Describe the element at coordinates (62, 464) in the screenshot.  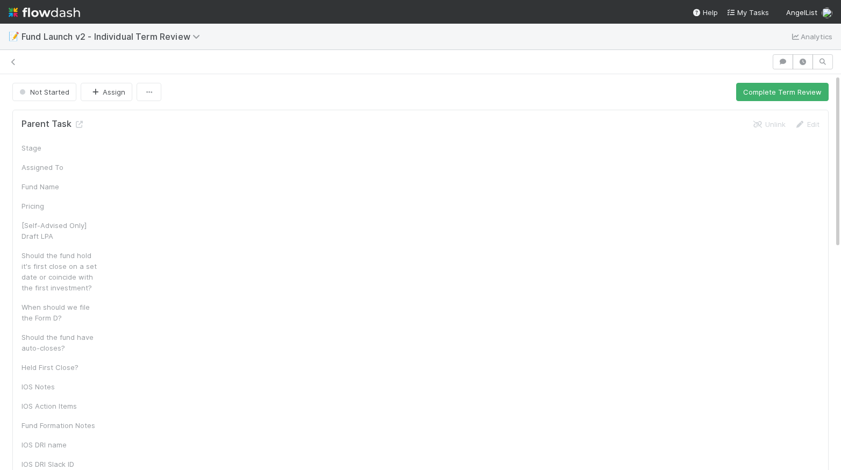
I see `div: IOS DRI Slack ID` at that location.